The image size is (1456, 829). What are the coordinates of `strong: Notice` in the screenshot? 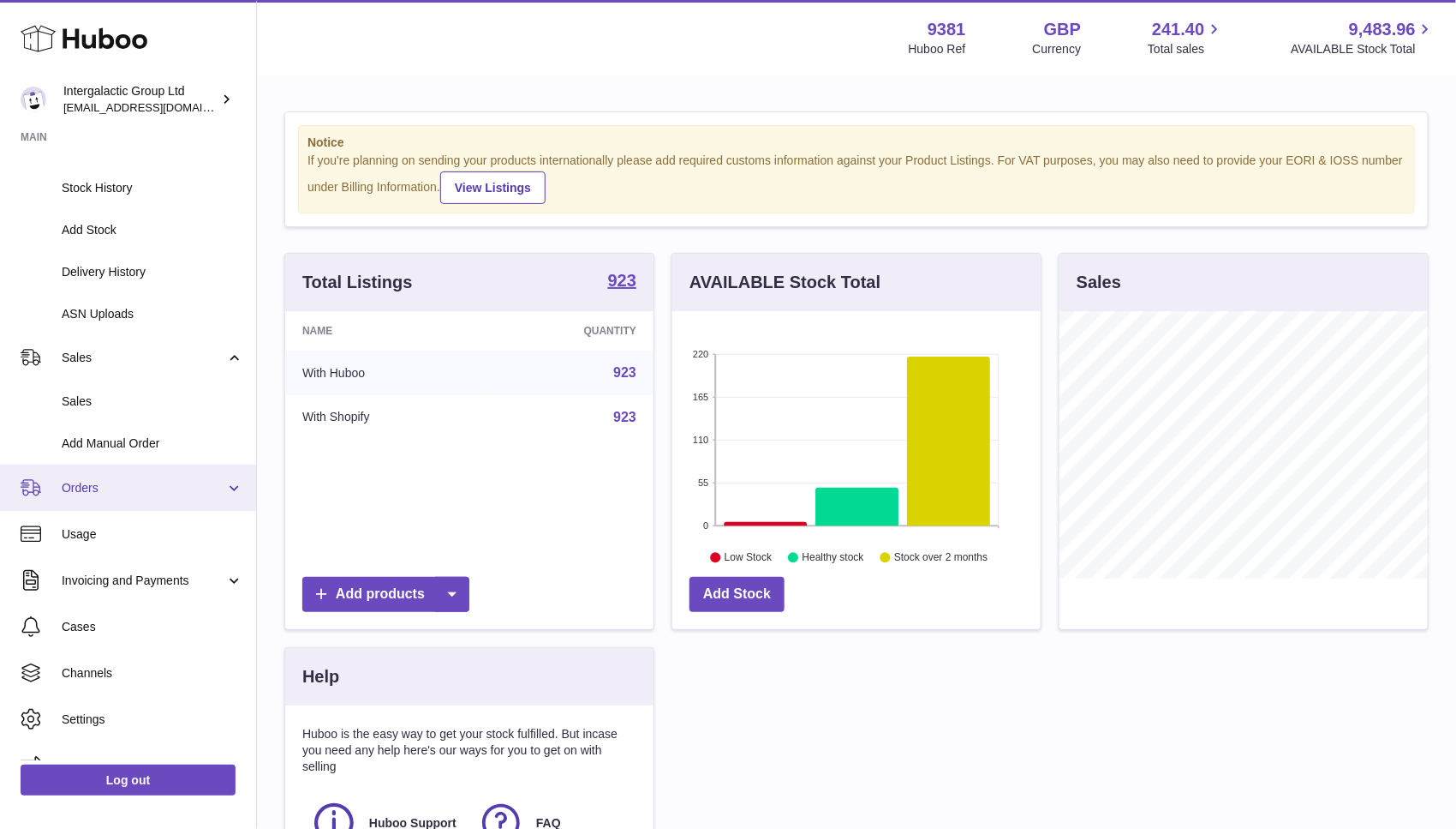 It's located at (856, 142).